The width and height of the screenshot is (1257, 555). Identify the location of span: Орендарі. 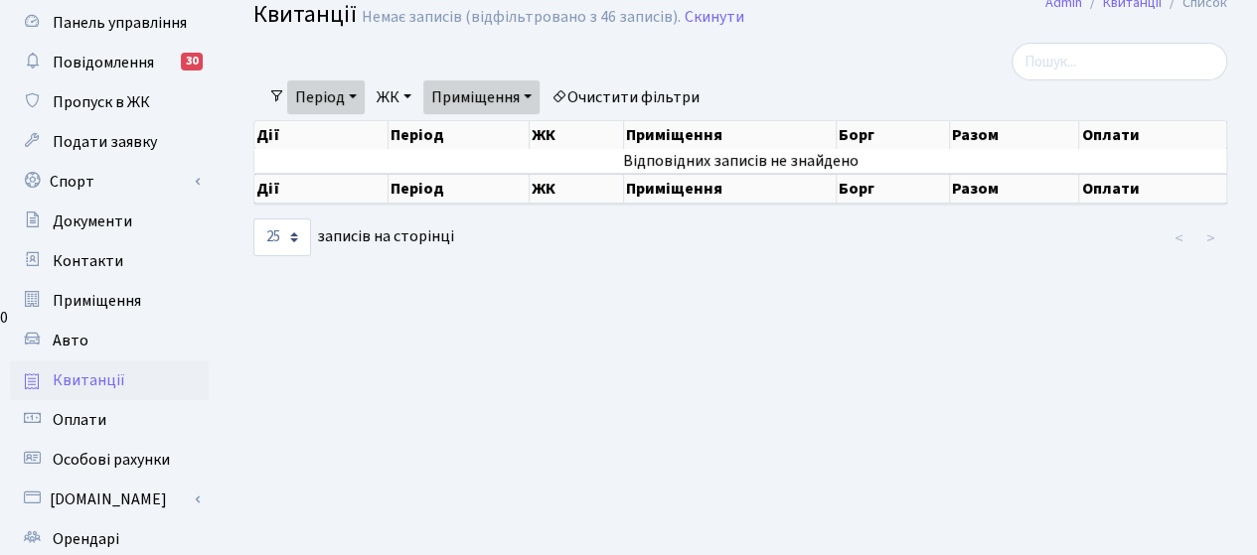
(85, 540).